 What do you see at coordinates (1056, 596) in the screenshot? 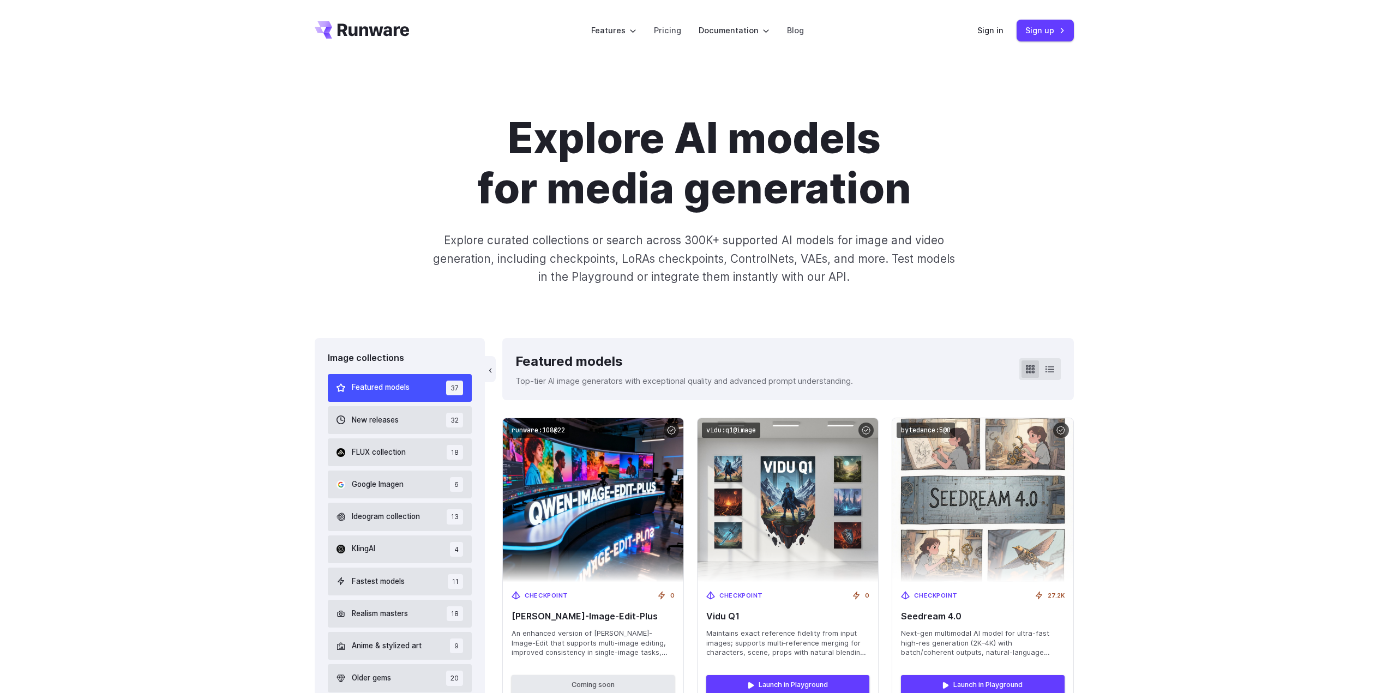
I see `span: 27.2K` at bounding box center [1056, 596].